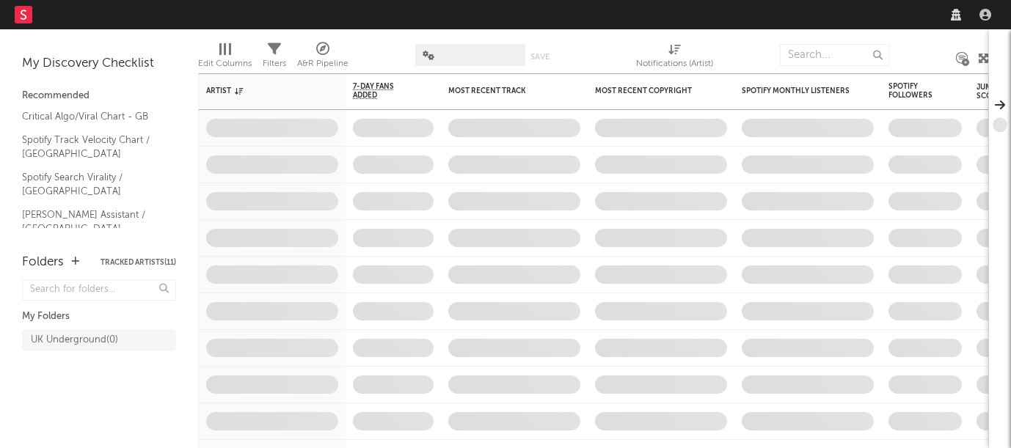 The image size is (1011, 448). What do you see at coordinates (382, 91) in the screenshot?
I see `span: 7-Day Fans Added` at bounding box center [382, 91].